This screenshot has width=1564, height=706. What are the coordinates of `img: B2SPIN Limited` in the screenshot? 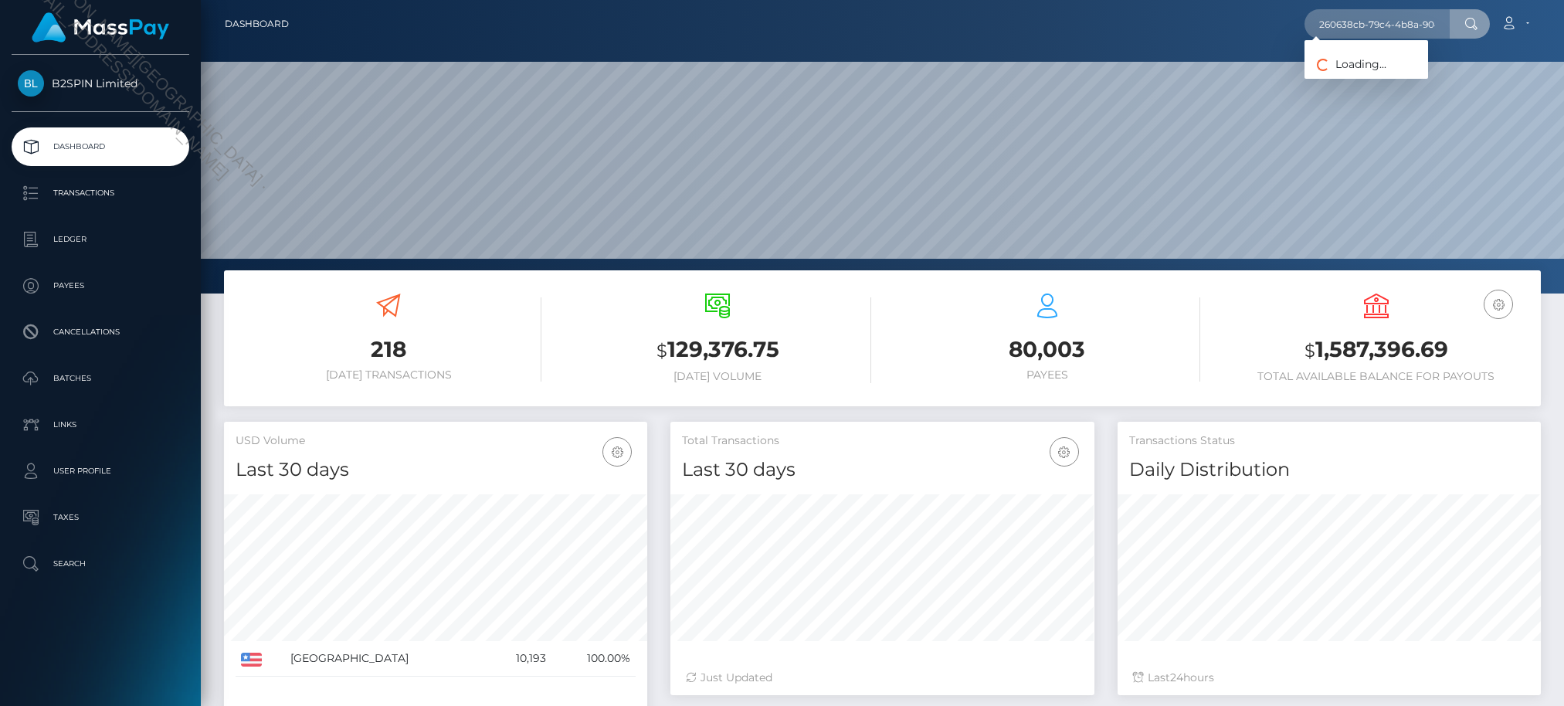 It's located at (31, 83).